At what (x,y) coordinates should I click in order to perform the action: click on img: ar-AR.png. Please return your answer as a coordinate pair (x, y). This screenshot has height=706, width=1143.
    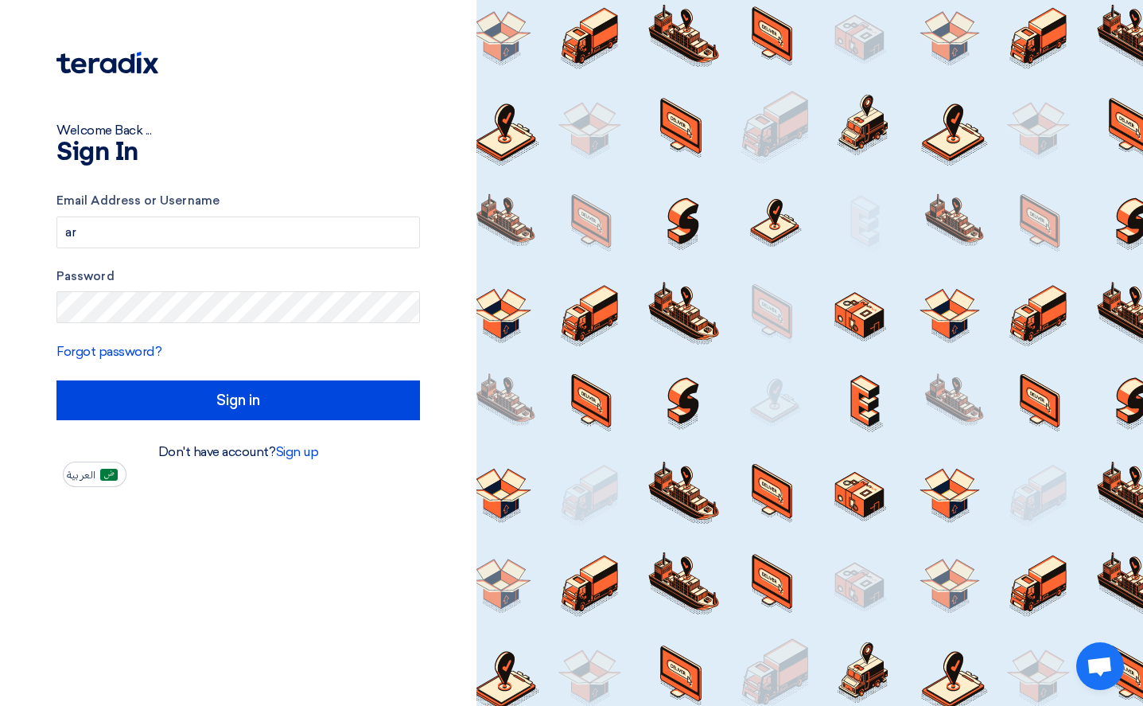
    Looking at the image, I should click on (109, 474).